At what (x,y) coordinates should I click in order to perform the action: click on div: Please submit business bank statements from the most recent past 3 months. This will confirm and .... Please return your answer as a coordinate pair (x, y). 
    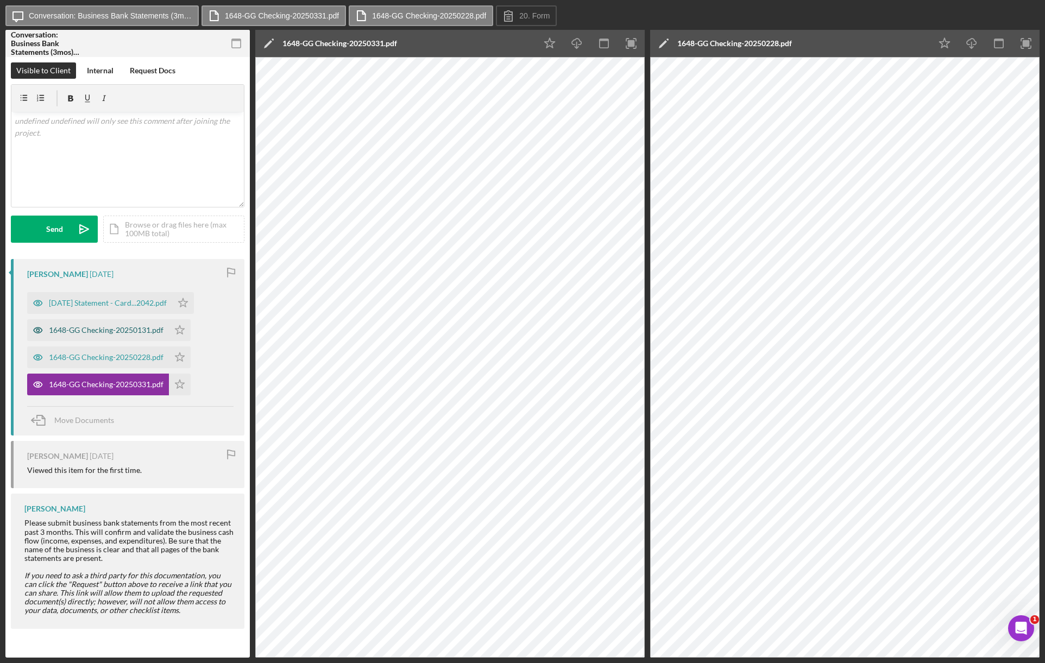
    Looking at the image, I should click on (129, 540).